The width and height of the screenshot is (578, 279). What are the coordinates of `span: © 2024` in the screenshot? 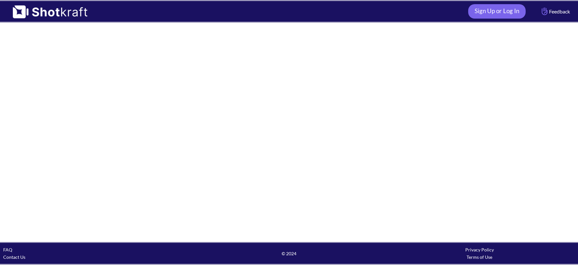 It's located at (289, 254).